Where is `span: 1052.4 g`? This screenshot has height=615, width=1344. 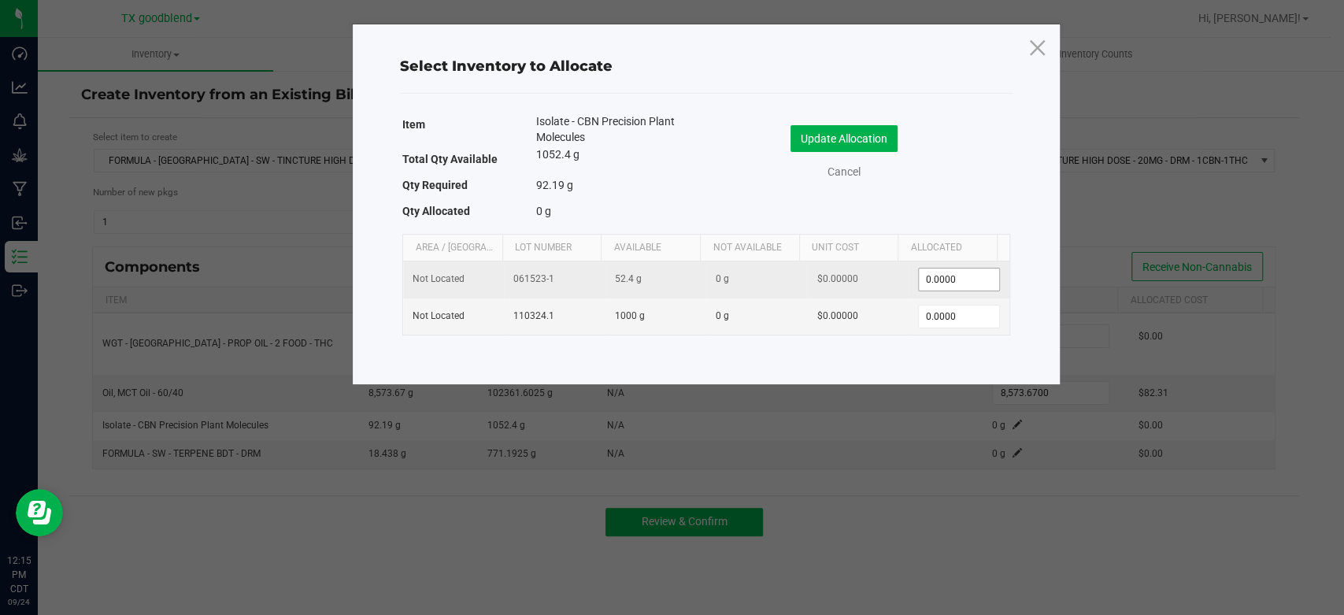
span: 1052.4 g is located at coordinates (558, 154).